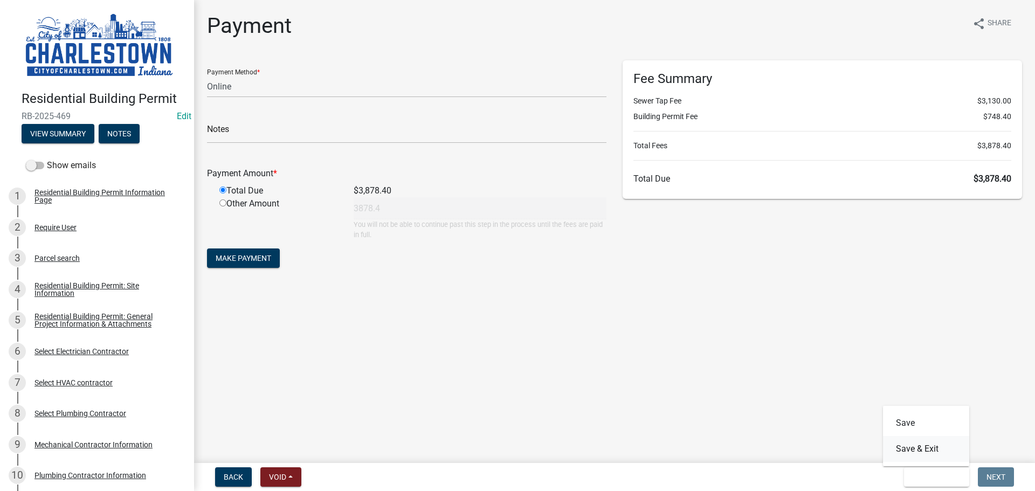 The height and width of the screenshot is (491, 1035). Describe the element at coordinates (998, 116) in the screenshot. I see `span: $748.40` at that location.